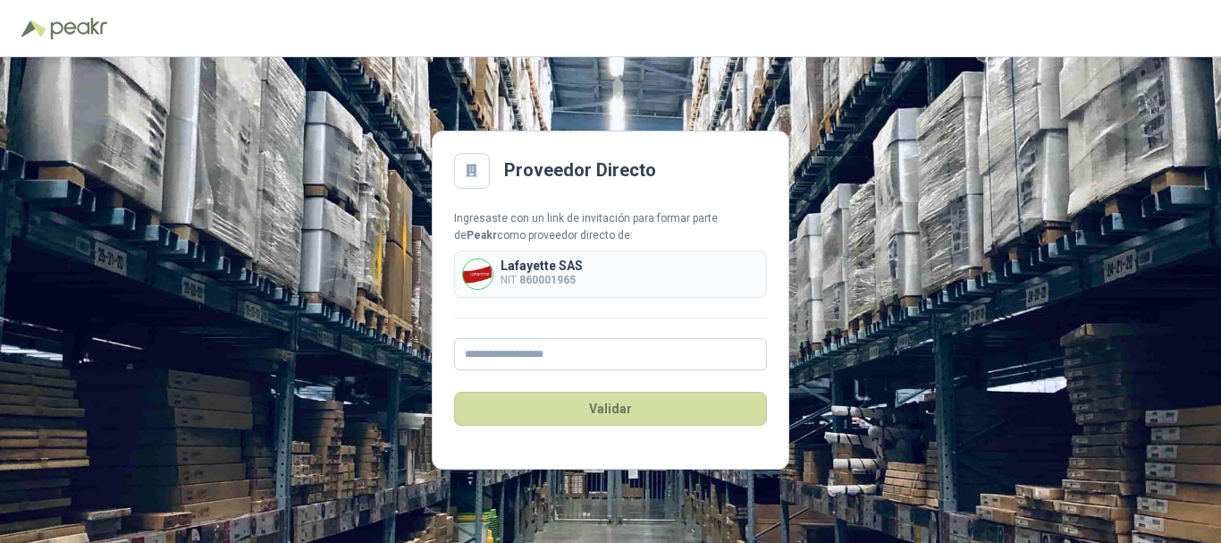  What do you see at coordinates (580, 170) in the screenshot?
I see `h2: Proveedor Directo` at bounding box center [580, 170].